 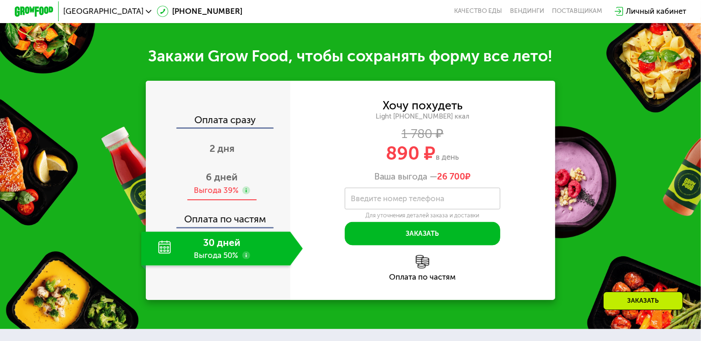 I want to click on label: Введите номер телефона, so click(x=398, y=199).